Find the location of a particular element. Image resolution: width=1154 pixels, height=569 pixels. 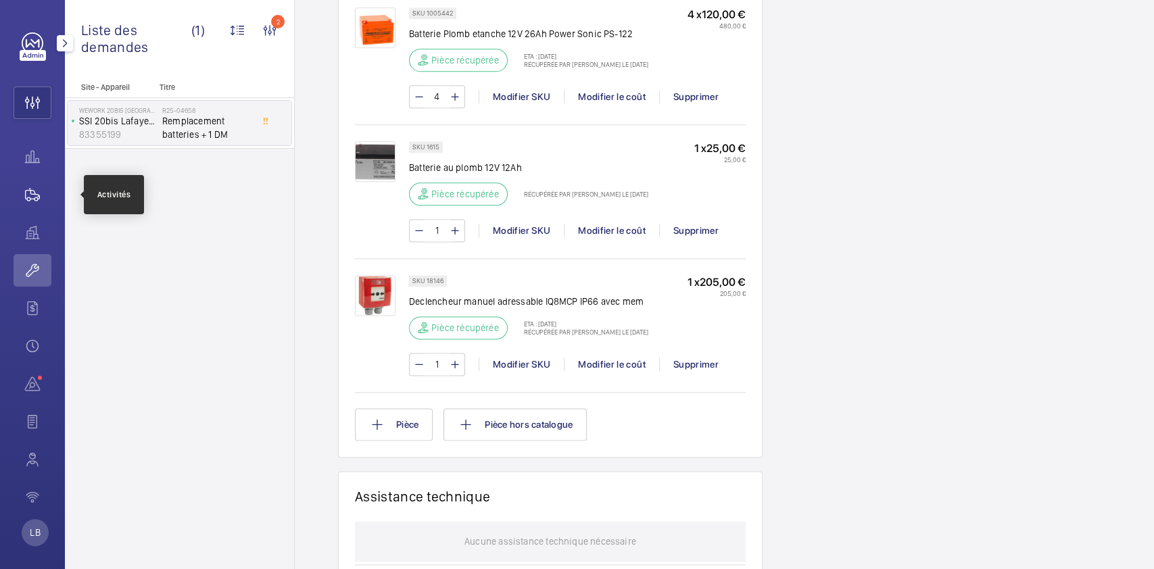

h2: R25-04658 is located at coordinates (207, 110).